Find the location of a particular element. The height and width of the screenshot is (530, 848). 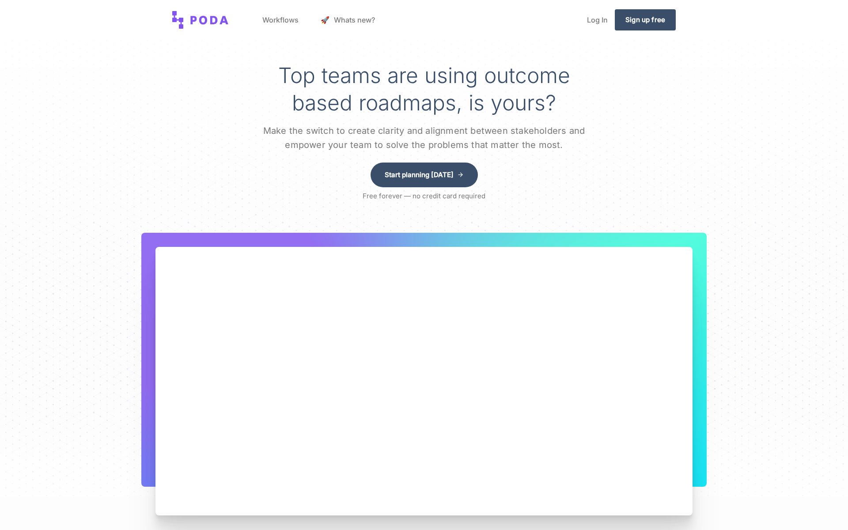

span: Top teams are using outcome based roadmaps, is yours? is located at coordinates (424, 89).